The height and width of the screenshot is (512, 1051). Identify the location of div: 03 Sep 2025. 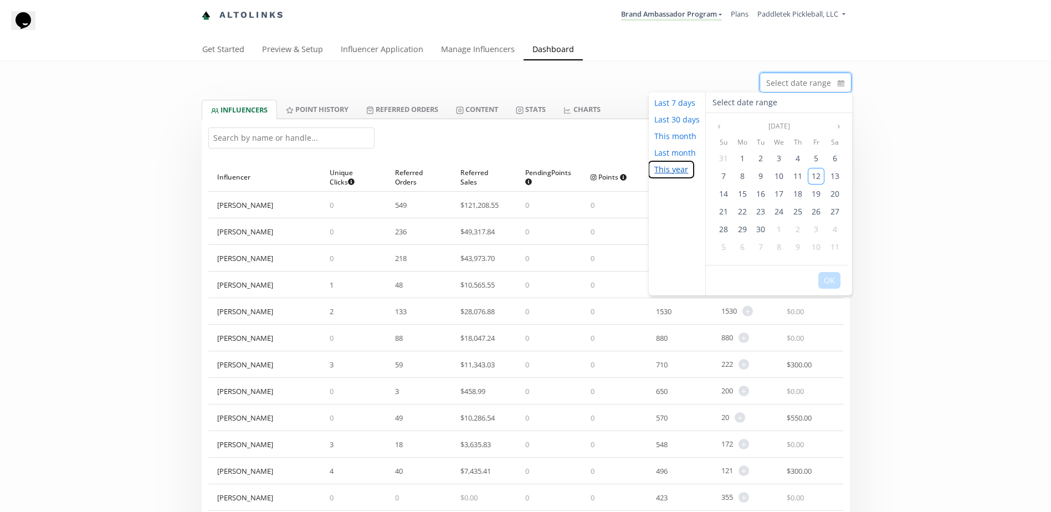
(779, 158).